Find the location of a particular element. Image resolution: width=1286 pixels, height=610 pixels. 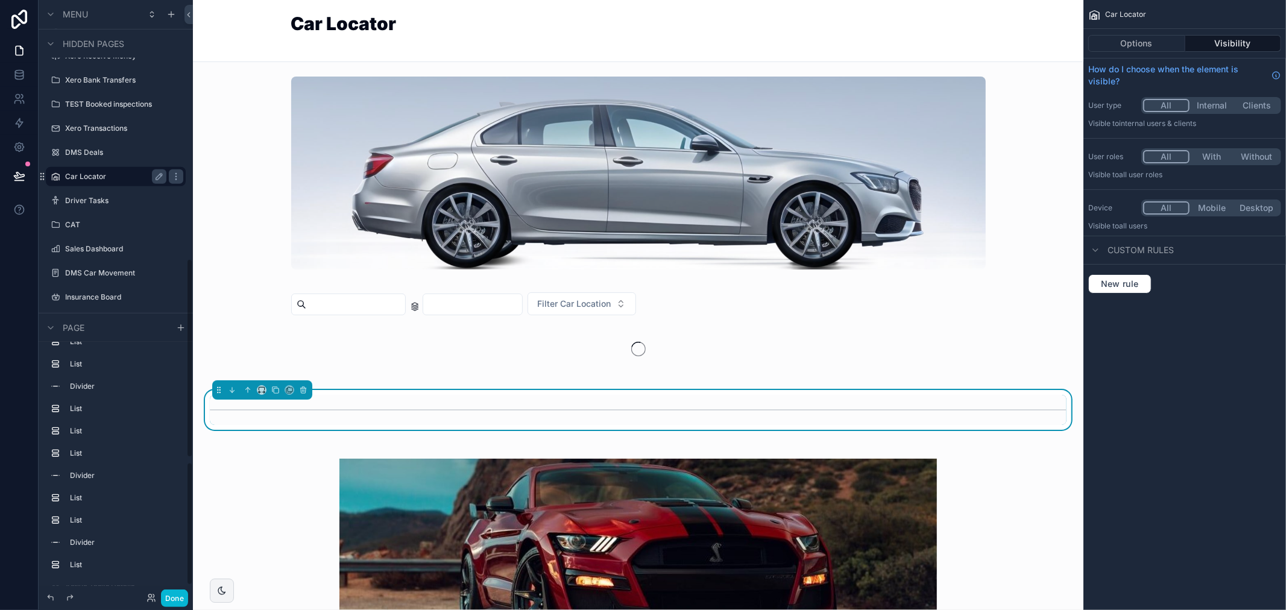

a: Xero Transactions is located at coordinates (124, 128).